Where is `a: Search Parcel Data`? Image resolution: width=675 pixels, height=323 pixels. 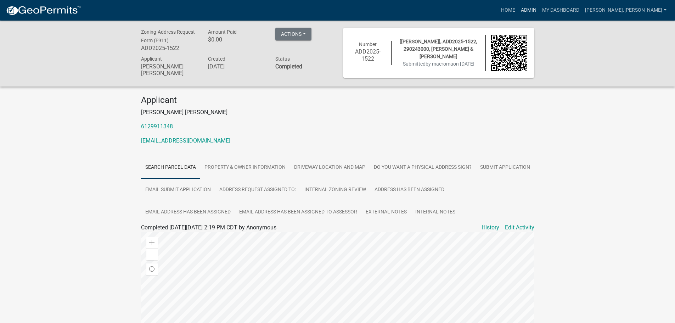 a: Search Parcel Data is located at coordinates (170, 168).